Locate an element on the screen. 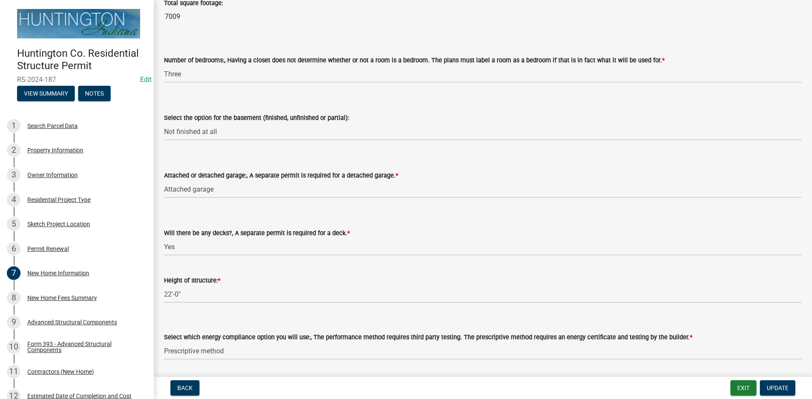  div: Form 393 - Advanced Structural Components is located at coordinates (84, 347).